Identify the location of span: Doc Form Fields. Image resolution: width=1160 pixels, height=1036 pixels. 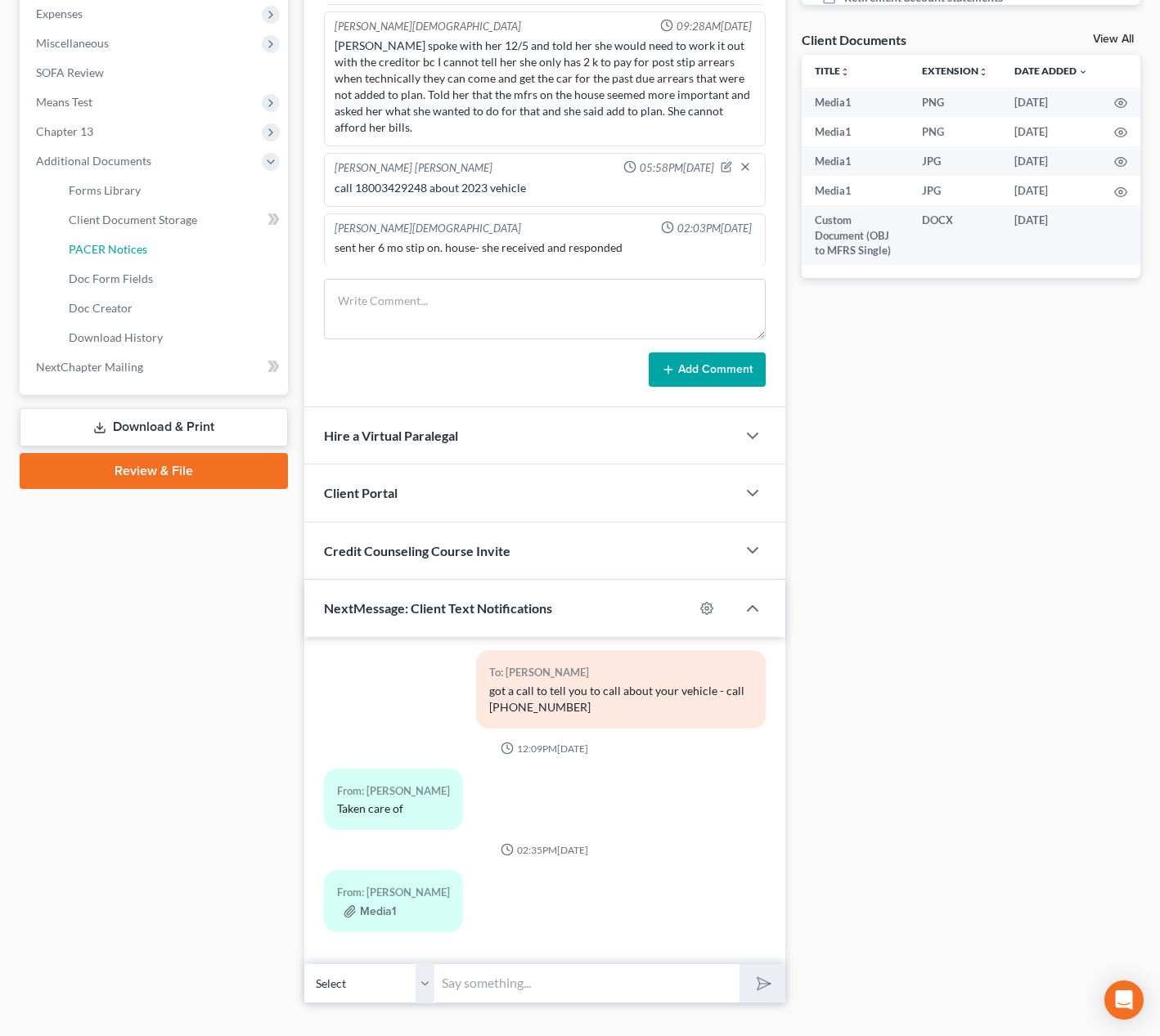
(111, 278).